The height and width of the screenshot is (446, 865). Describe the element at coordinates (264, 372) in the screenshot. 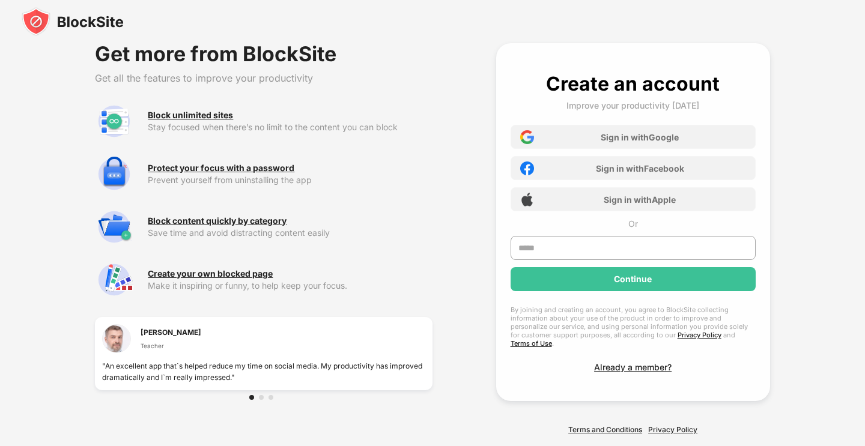

I see `div: "An excellent app that`s helped reduce my time on social media. My productivity has improved dram...` at that location.